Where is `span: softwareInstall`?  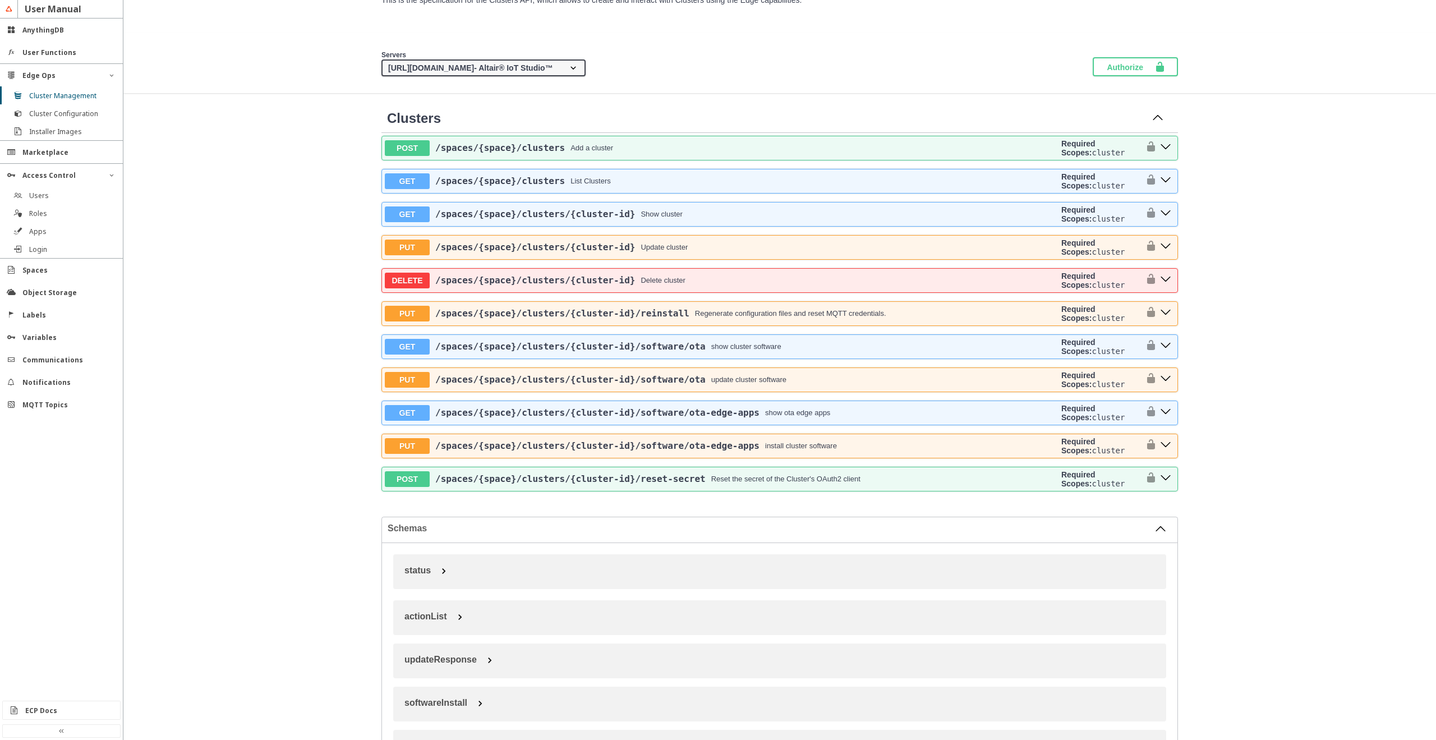
span: softwareInstall is located at coordinates (436, 702).